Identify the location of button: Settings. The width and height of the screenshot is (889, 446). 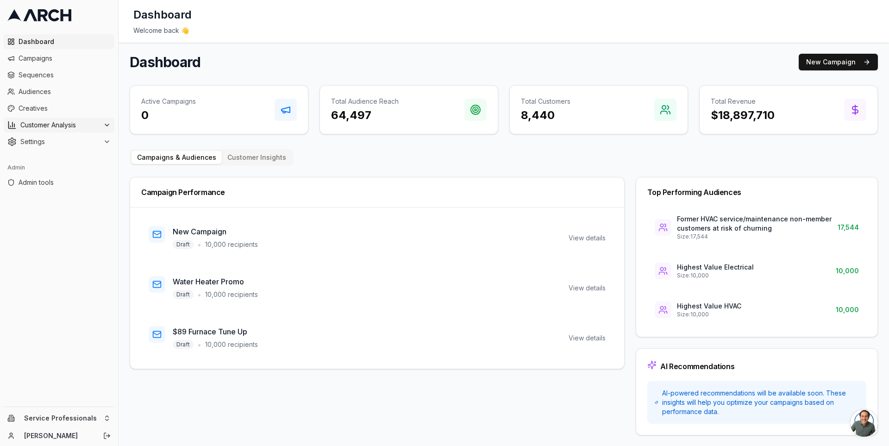
(59, 142).